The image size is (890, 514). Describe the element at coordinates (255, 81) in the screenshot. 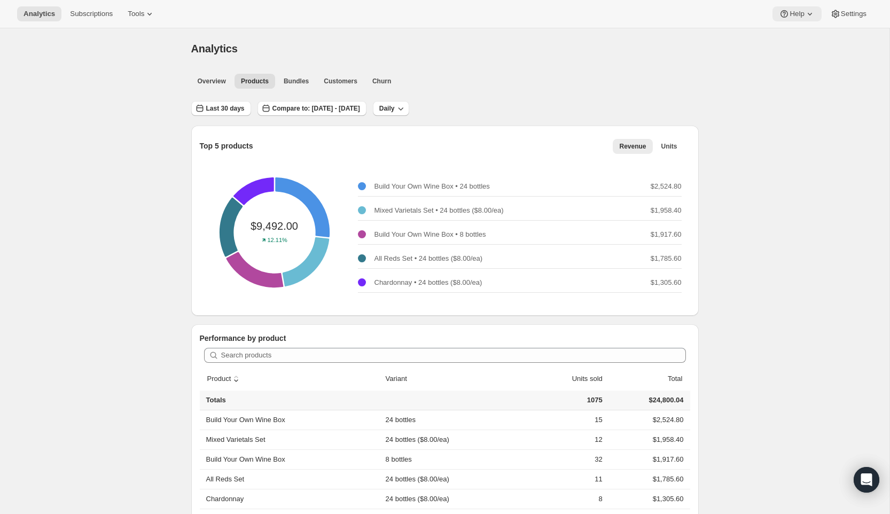

I see `span: Products` at that location.